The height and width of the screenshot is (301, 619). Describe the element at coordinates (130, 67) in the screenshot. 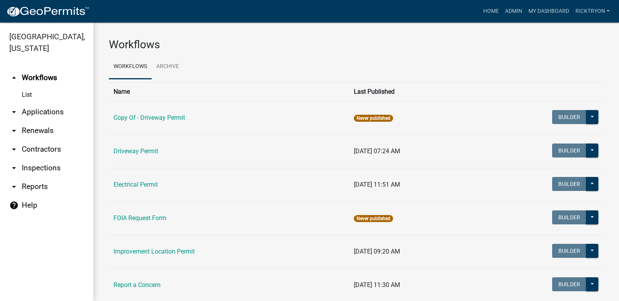

I see `a: Workflows` at that location.